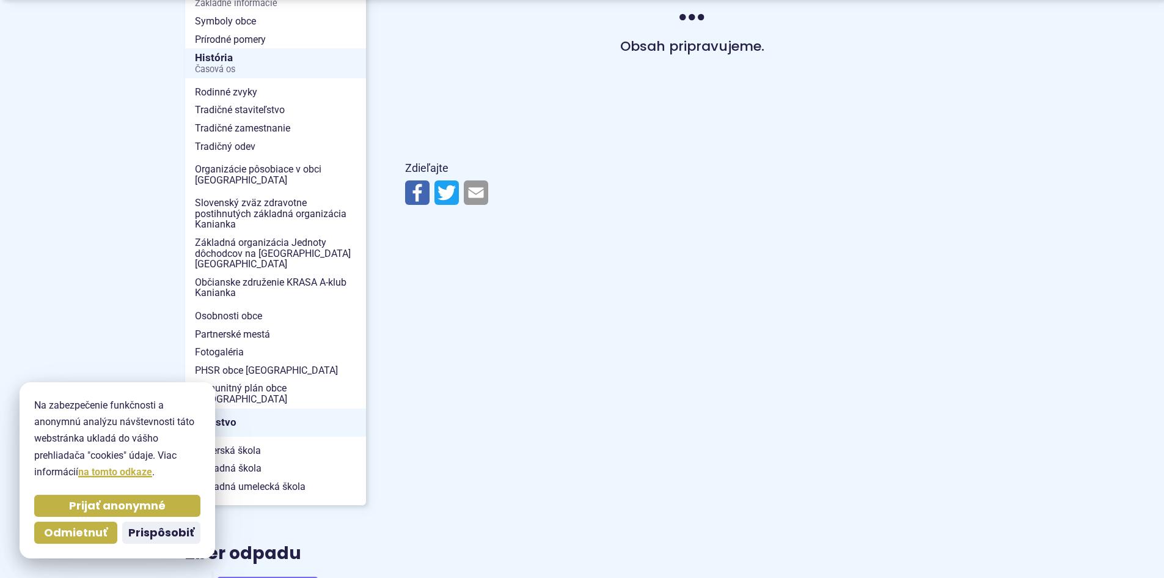 The width and height of the screenshot is (1164, 578). What do you see at coordinates (276, 468) in the screenshot?
I see `span: Základná škola` at bounding box center [276, 468].